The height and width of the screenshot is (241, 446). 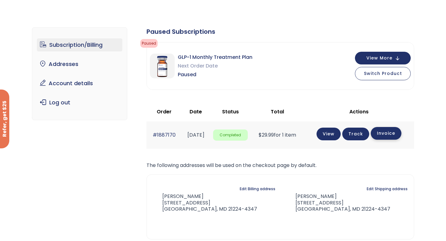 What do you see at coordinates (380, 58) in the screenshot?
I see `span: View More` at bounding box center [380, 58].